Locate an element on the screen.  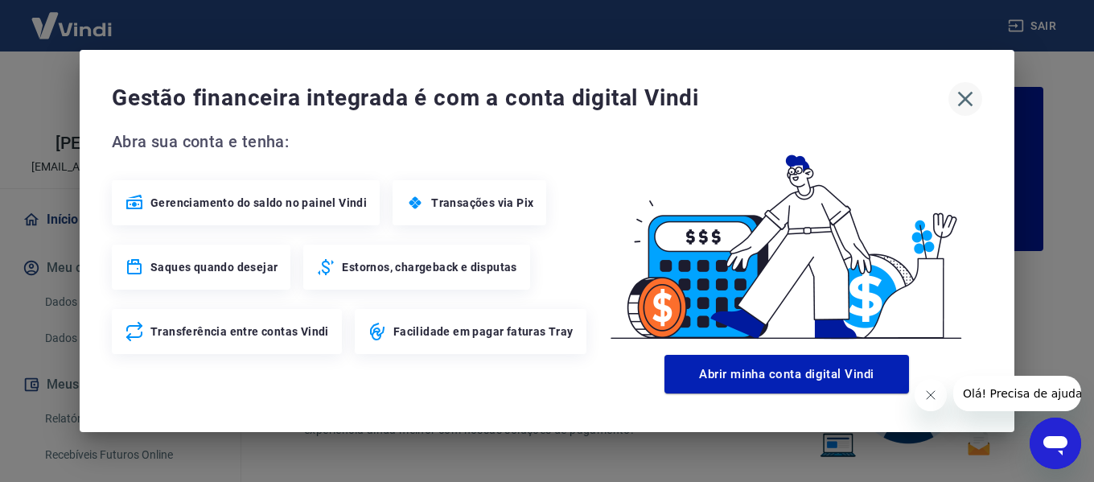
span: Saques quando desejar is located at coordinates (214, 267).